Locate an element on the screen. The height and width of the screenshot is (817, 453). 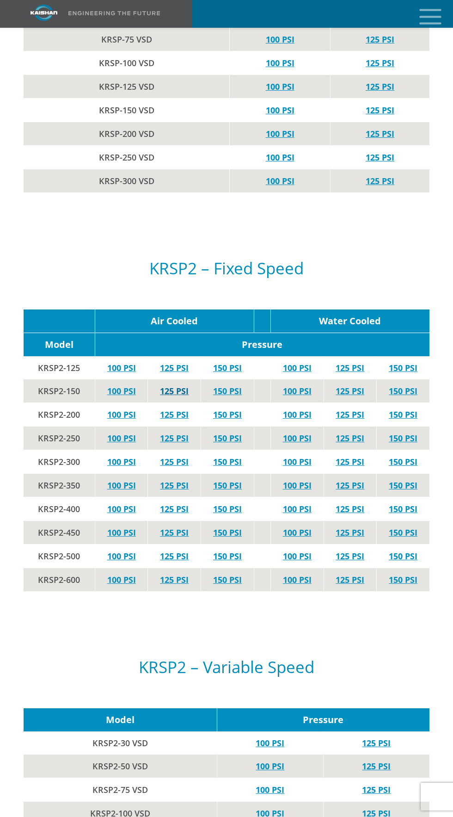
img: kaishan logo is located at coordinates (44, 12).